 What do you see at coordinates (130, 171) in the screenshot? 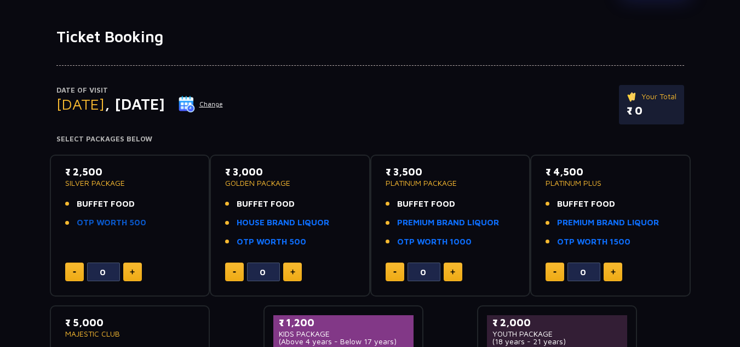
I see `p: ₹ 2,500` at bounding box center [130, 171].